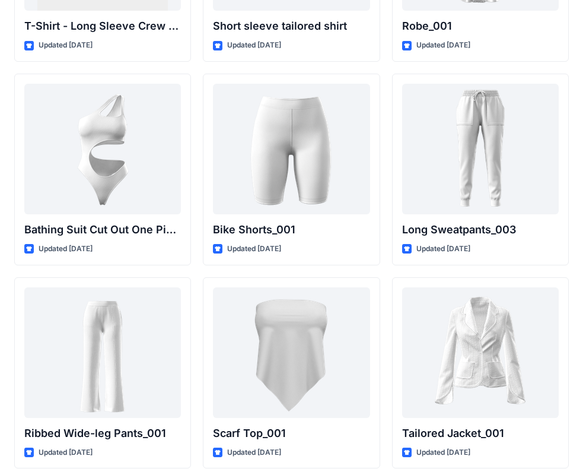 The width and height of the screenshot is (583, 475). Describe the element at coordinates (480, 352) in the screenshot. I see `a: Tailored Jacket_001` at that location.